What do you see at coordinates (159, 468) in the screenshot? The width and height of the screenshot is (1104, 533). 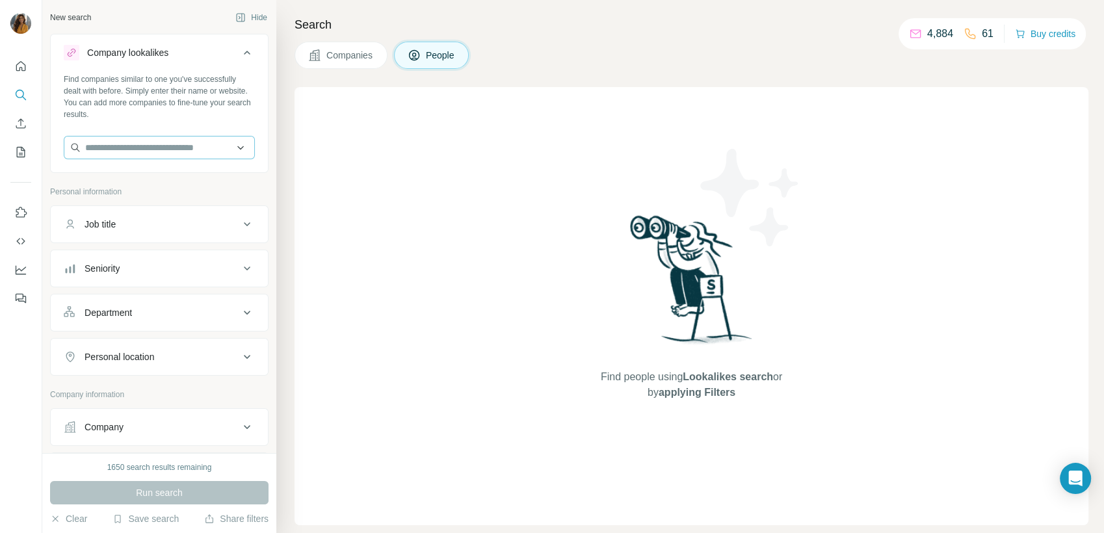 I see `div: 1650 search results remaining` at bounding box center [159, 468].